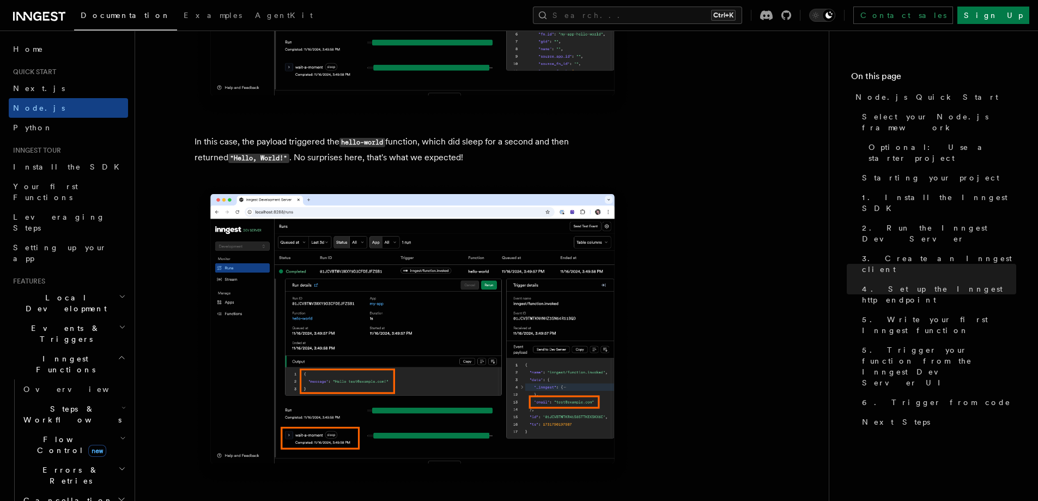  I want to click on span: Flow Control, so click(69, 445).